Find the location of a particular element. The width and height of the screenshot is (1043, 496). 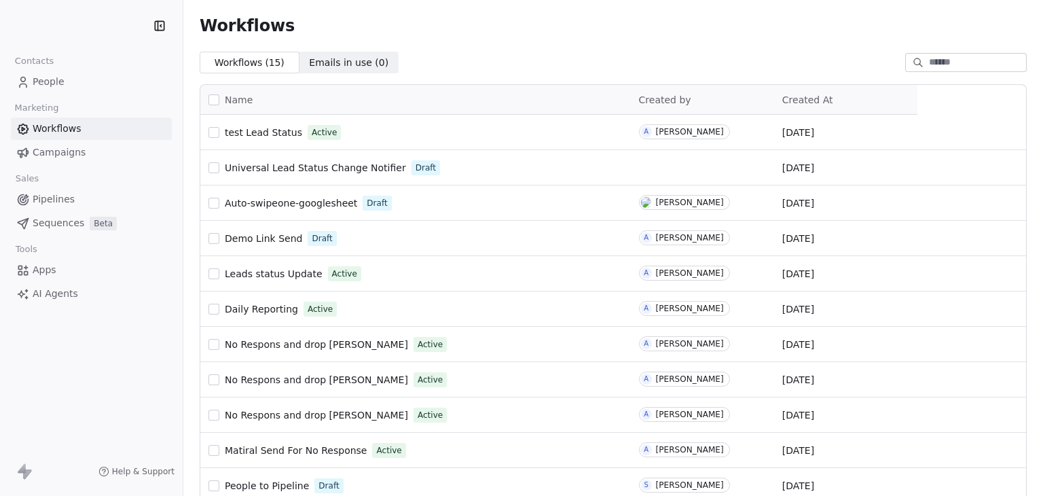

span: Created by is located at coordinates (665, 100).